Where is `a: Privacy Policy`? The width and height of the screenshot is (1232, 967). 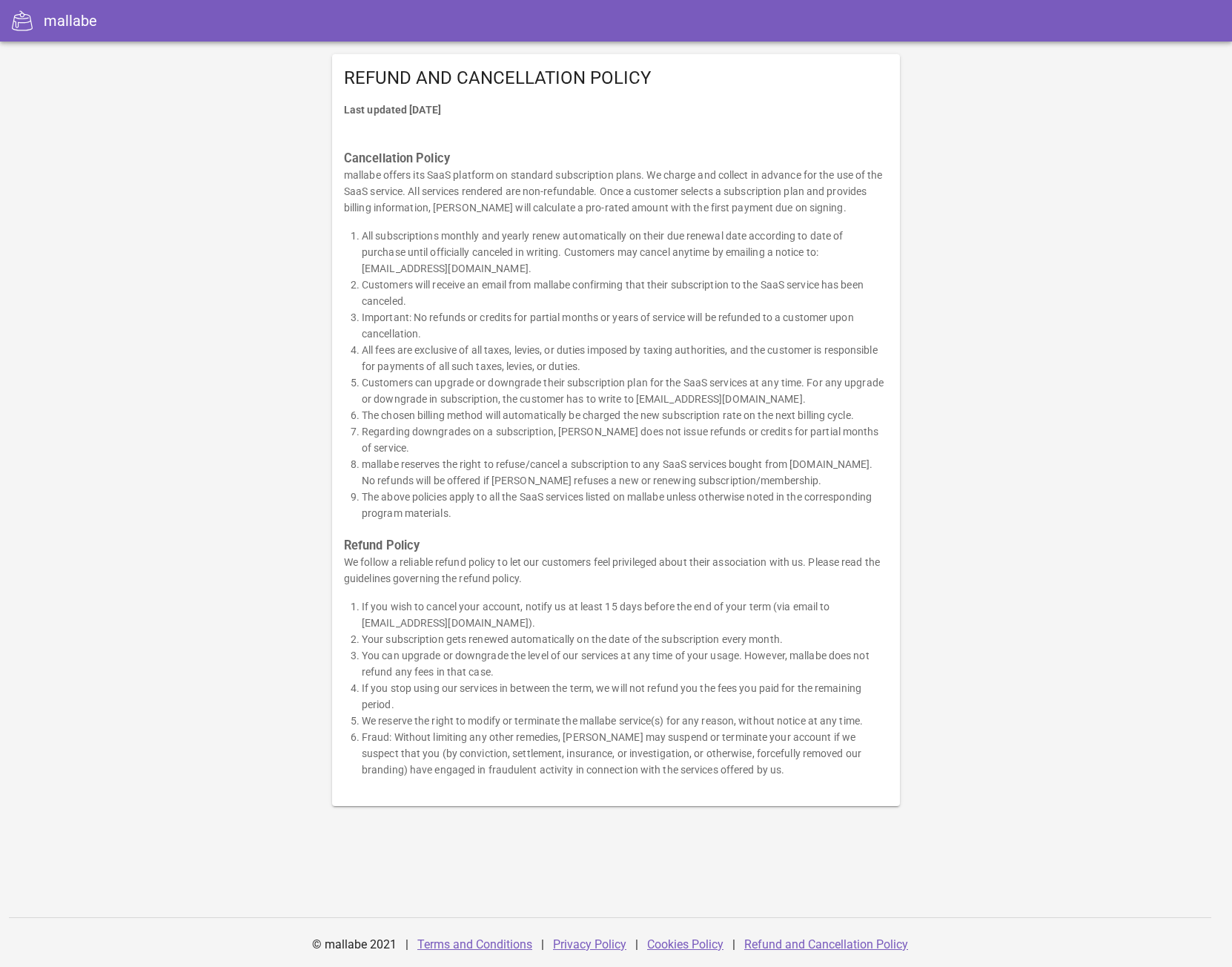
a: Privacy Policy is located at coordinates (589, 944).